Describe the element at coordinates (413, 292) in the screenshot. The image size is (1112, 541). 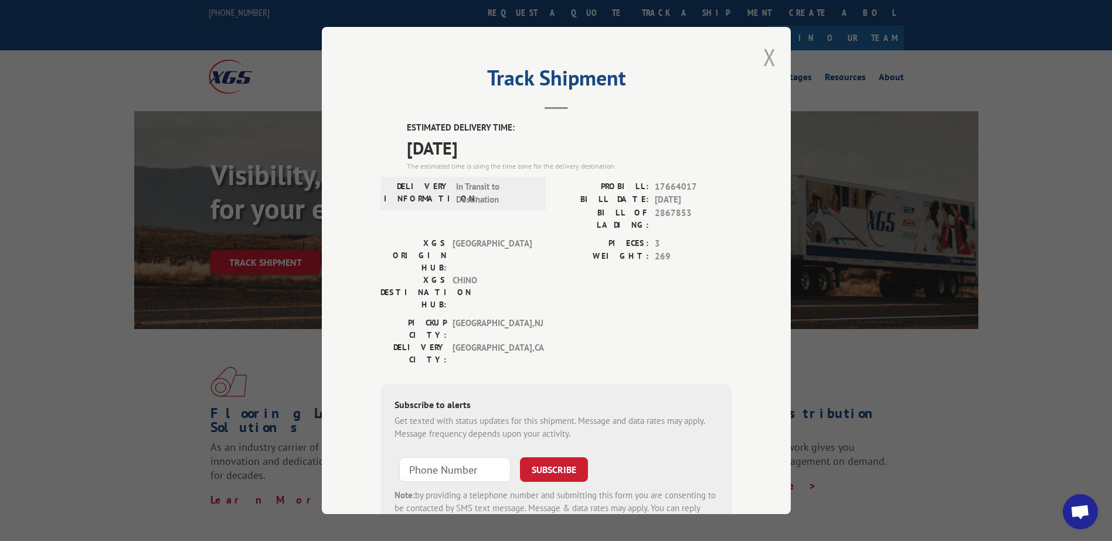
I see `label: XGS DESTINATION HUB:` at that location.